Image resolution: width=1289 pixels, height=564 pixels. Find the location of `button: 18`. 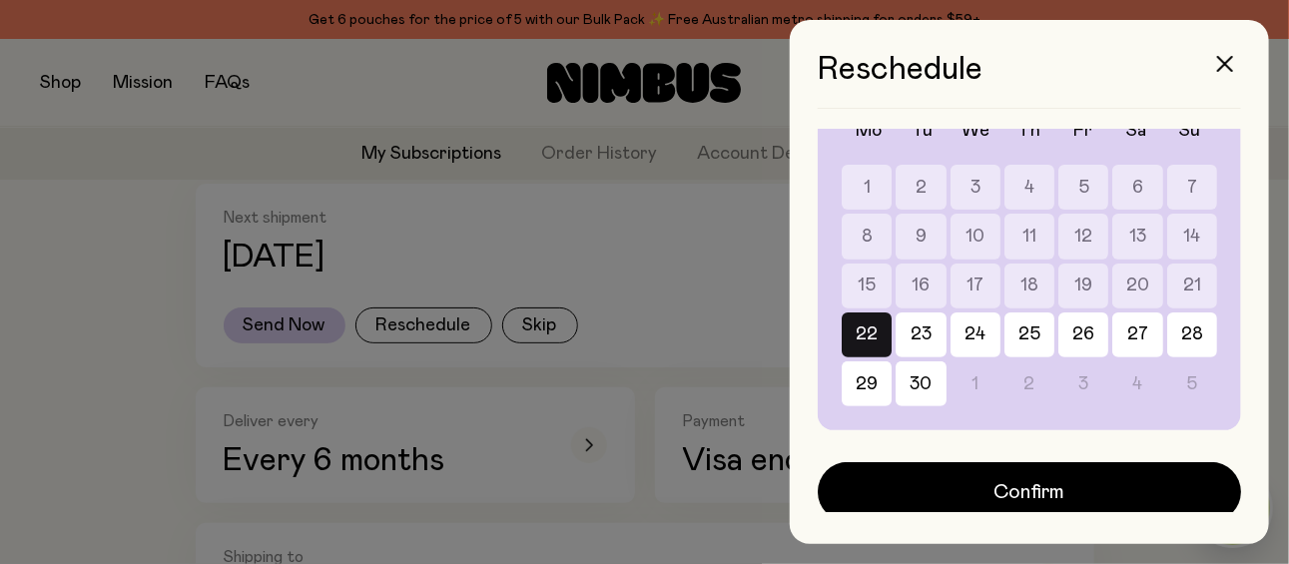

button: 18 is located at coordinates (1030, 286).